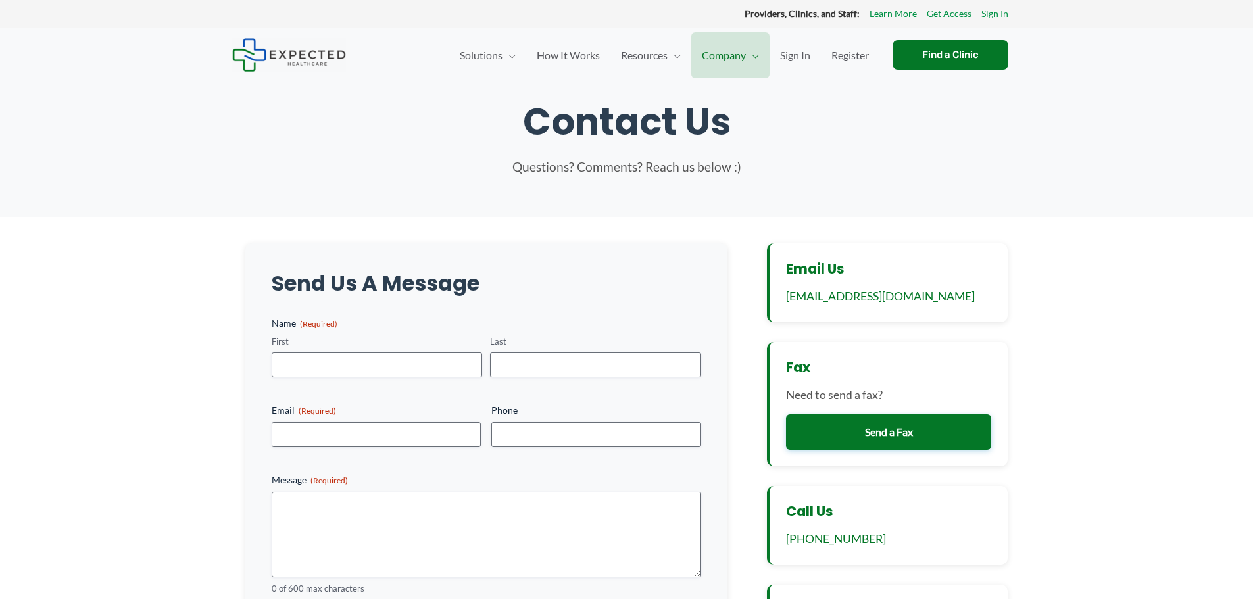 This screenshot has height=599, width=1253. Describe the element at coordinates (888, 511) in the screenshot. I see `h3: Call Us` at that location.